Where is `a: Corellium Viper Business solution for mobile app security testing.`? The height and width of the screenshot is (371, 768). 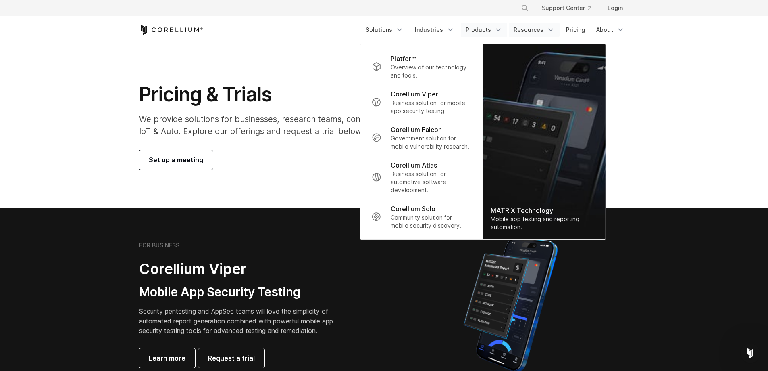
a: Corellium Viper Business solution for mobile app security testing. is located at coordinates (421, 102).